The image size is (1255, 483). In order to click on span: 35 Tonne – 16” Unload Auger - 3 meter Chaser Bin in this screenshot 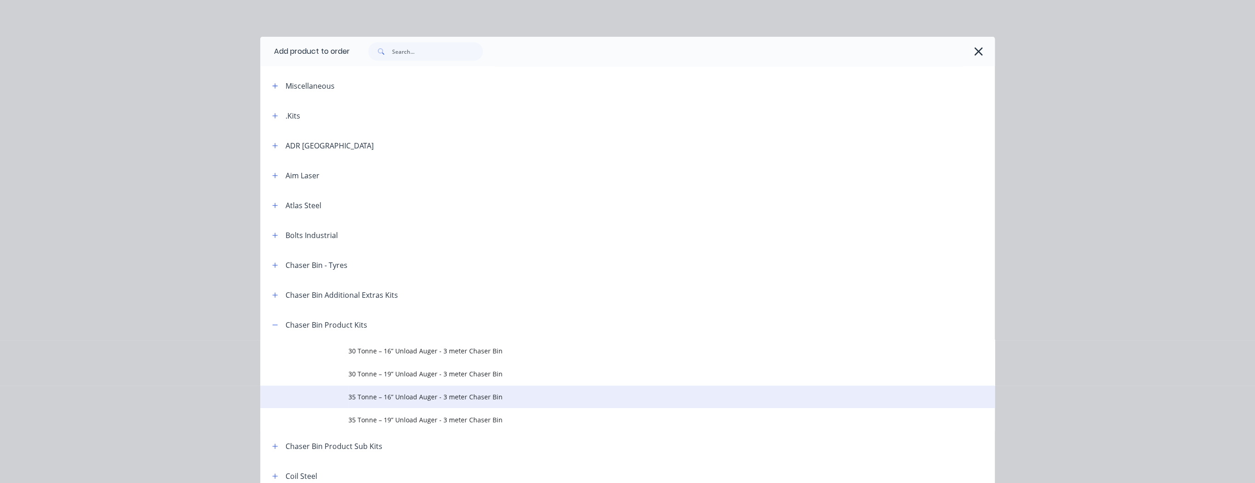, I will do `click(607, 396)`.